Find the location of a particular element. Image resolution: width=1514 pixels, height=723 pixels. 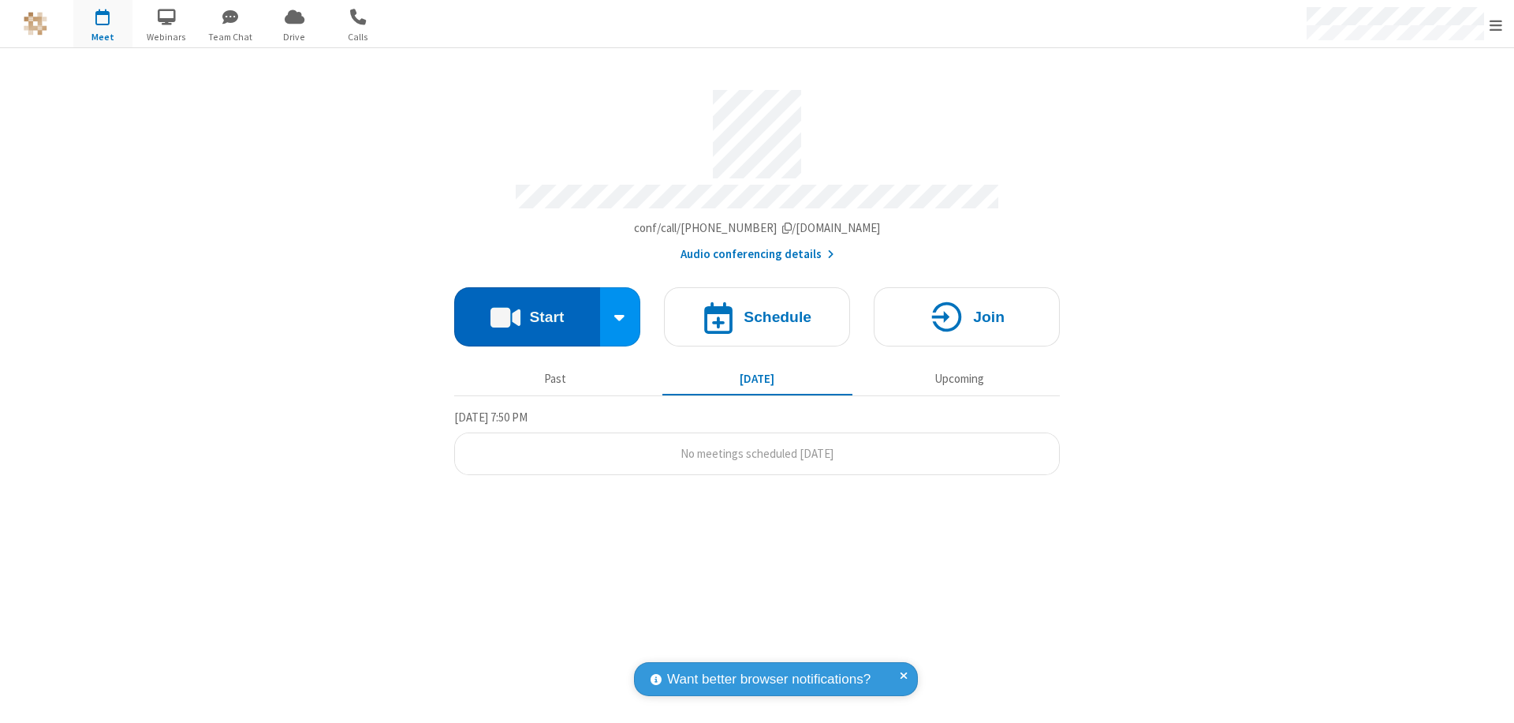

button: Join is located at coordinates (967, 316).